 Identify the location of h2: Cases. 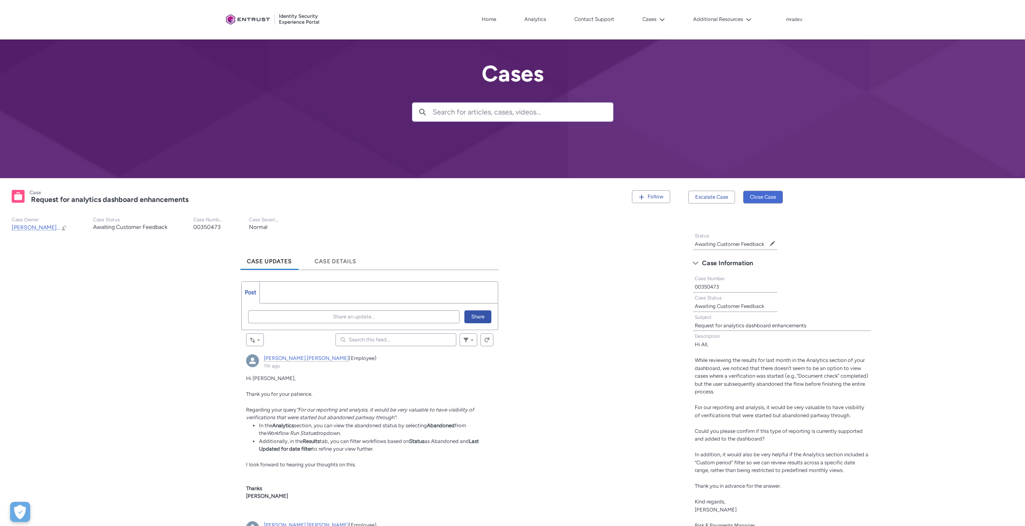
(513, 74).